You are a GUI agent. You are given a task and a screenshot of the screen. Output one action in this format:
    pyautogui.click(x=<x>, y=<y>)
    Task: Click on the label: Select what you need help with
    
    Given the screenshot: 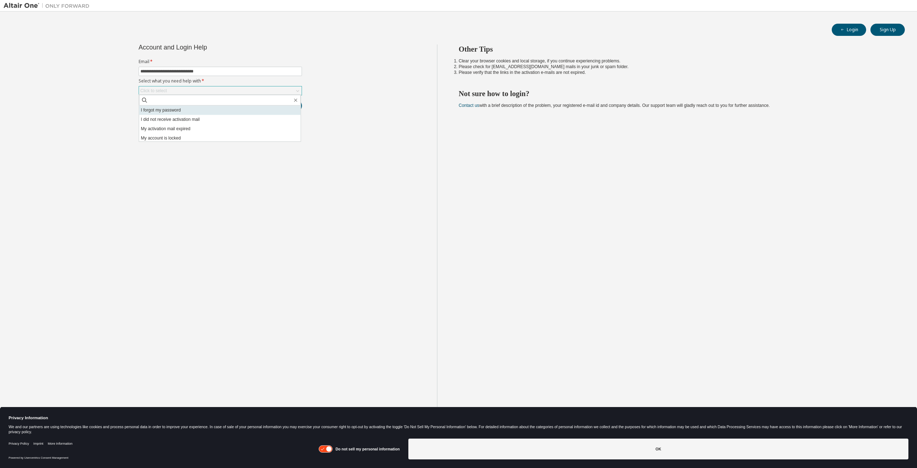 What is the action you would take?
    pyautogui.click(x=220, y=81)
    